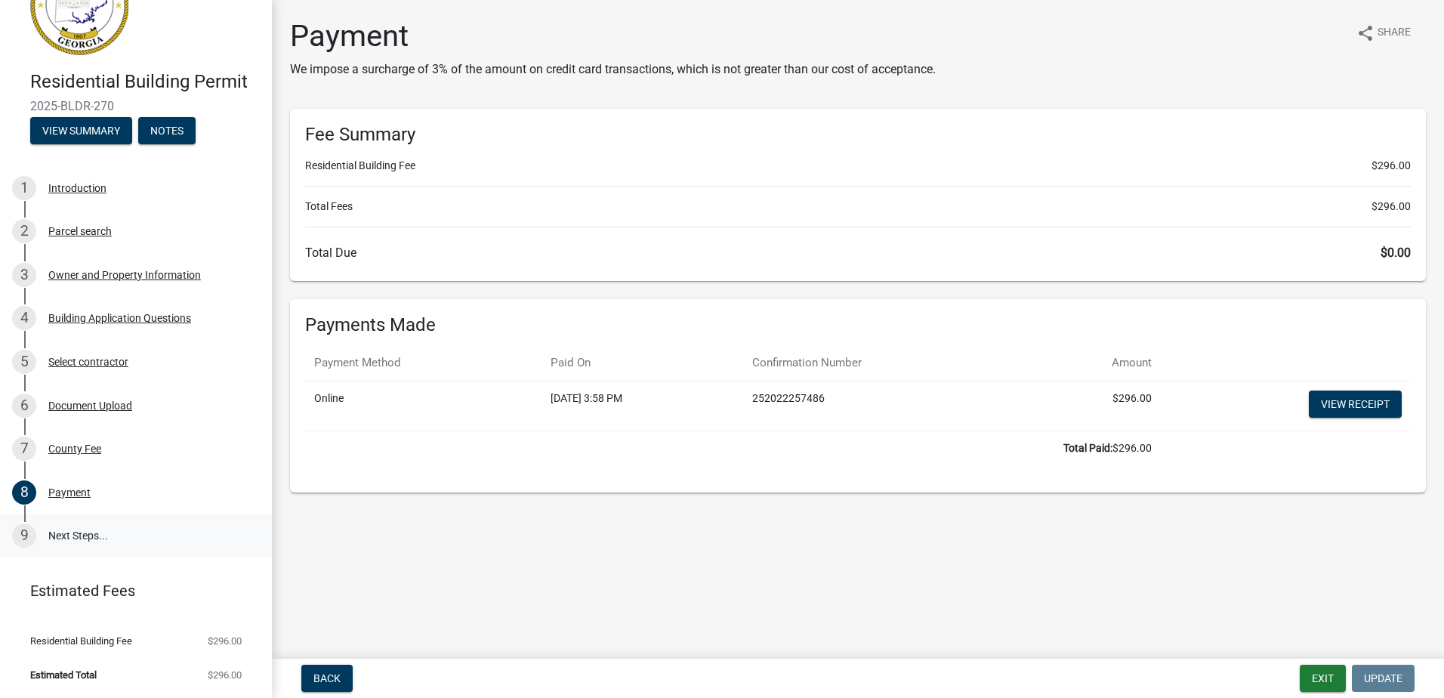 The height and width of the screenshot is (698, 1444). Describe the element at coordinates (886, 362) in the screenshot. I see `th: Confirmation Number` at that location.